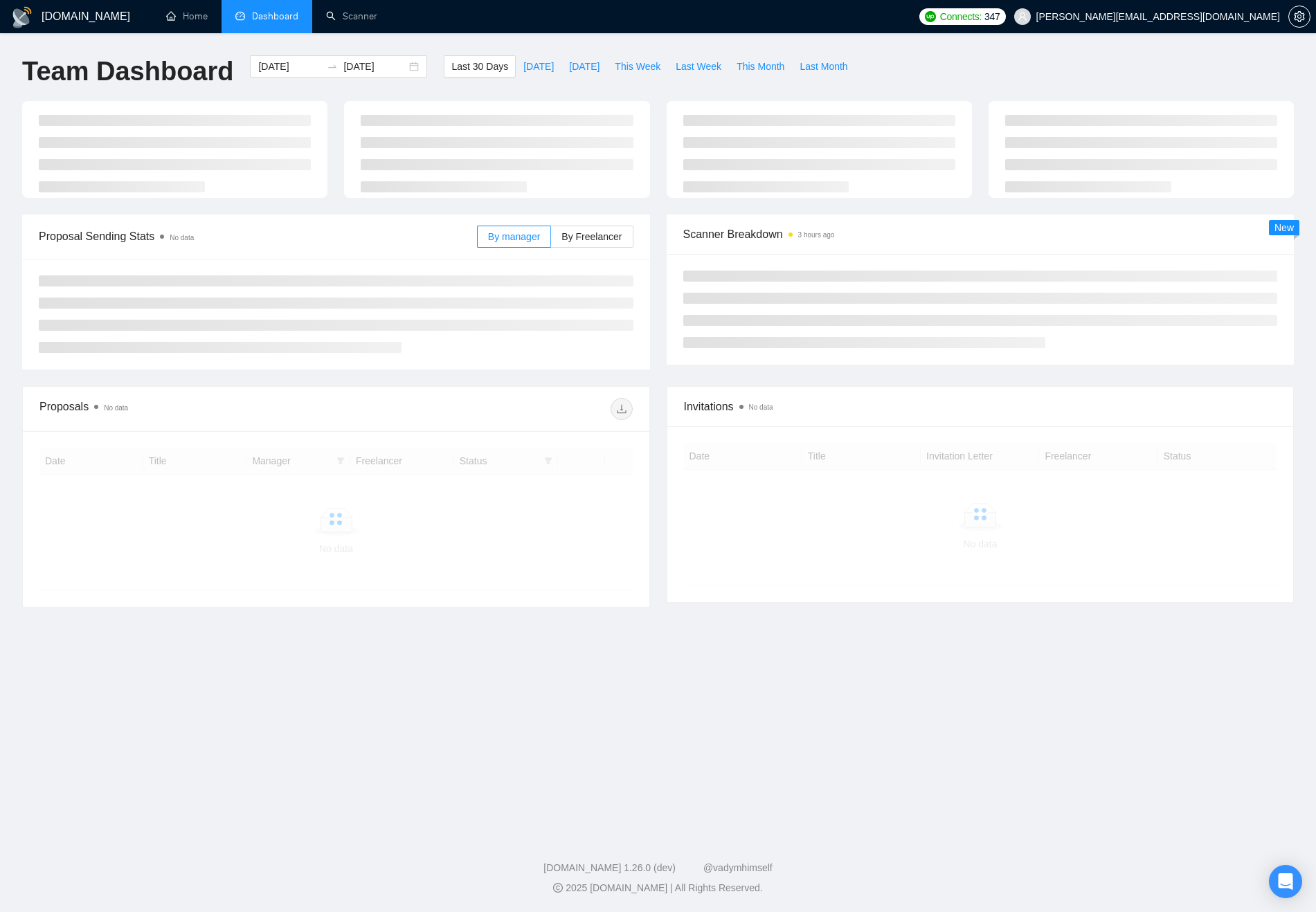 Image resolution: width=1316 pixels, height=912 pixels. Describe the element at coordinates (257, 236) in the screenshot. I see `span: Proposal Sending Stats` at that location.